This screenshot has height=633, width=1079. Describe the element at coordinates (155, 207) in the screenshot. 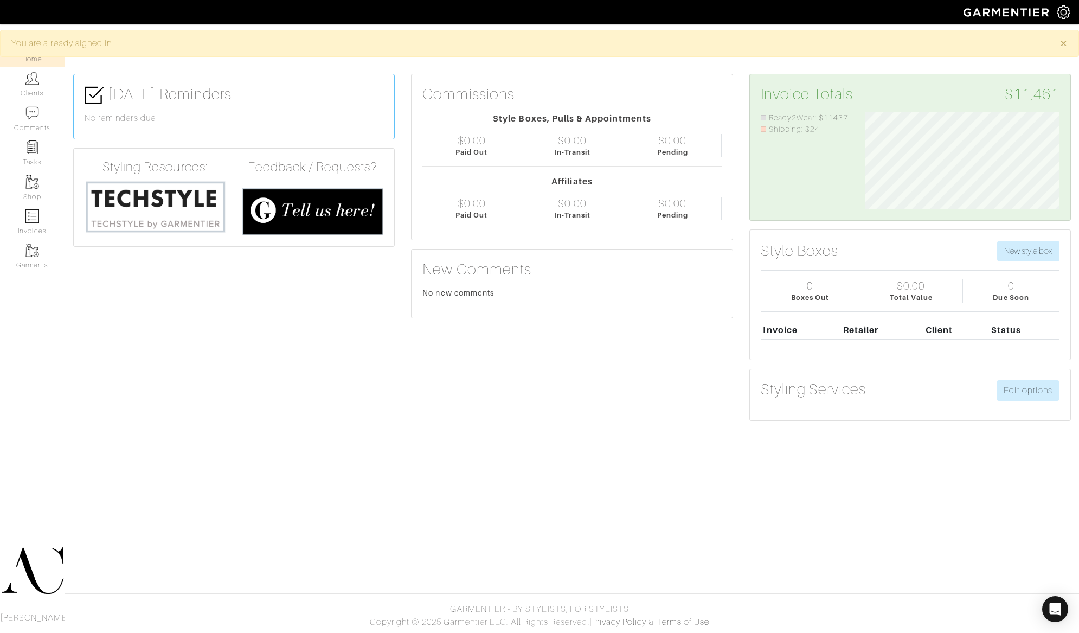

I see `img: techstyle-93310999766a10050dc78ceb7f971a75838126fd19372ce40ba20cdf6a89b94b.png` at that location.